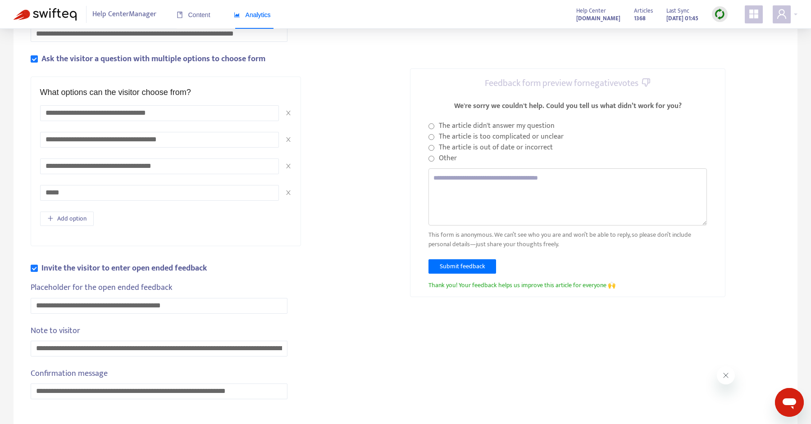 This screenshot has height=424, width=811. What do you see at coordinates (153, 59) in the screenshot?
I see `b: Ask the visitor a question with multiple options to choose form` at bounding box center [153, 59].